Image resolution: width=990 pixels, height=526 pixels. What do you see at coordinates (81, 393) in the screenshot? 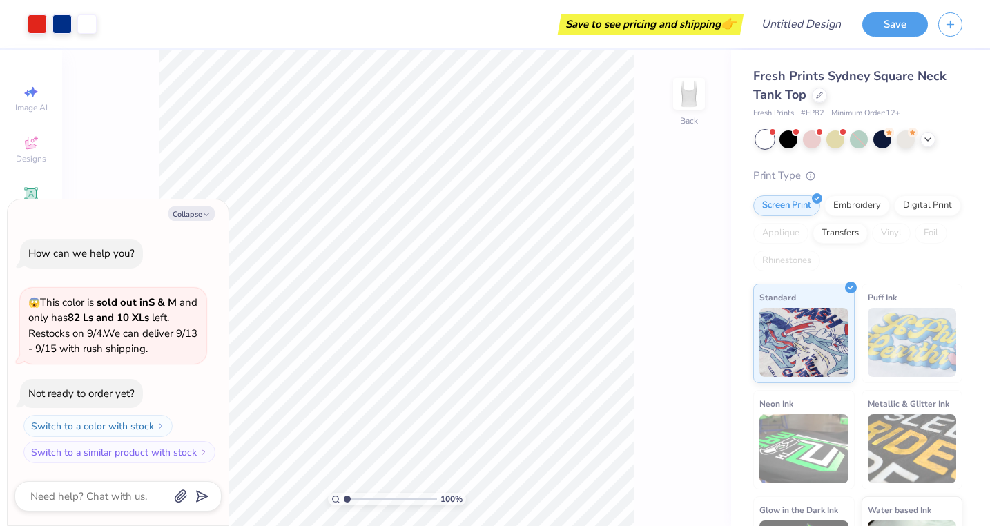
I see `div: Not ready to order yet?` at bounding box center [81, 393].